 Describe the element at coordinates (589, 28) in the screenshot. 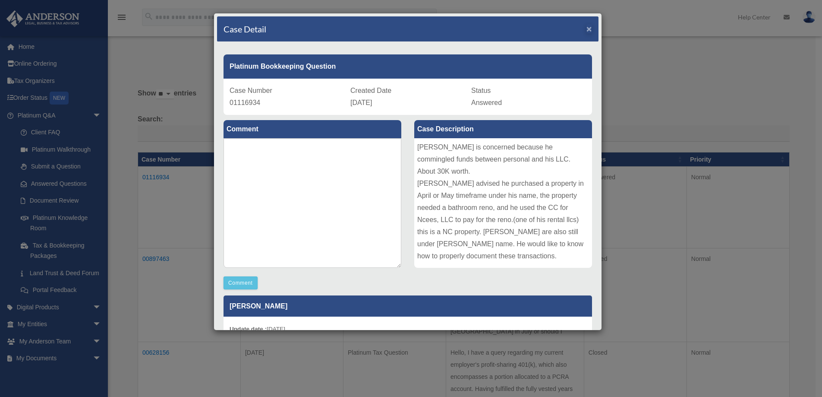

I see `button: Close` at that location.